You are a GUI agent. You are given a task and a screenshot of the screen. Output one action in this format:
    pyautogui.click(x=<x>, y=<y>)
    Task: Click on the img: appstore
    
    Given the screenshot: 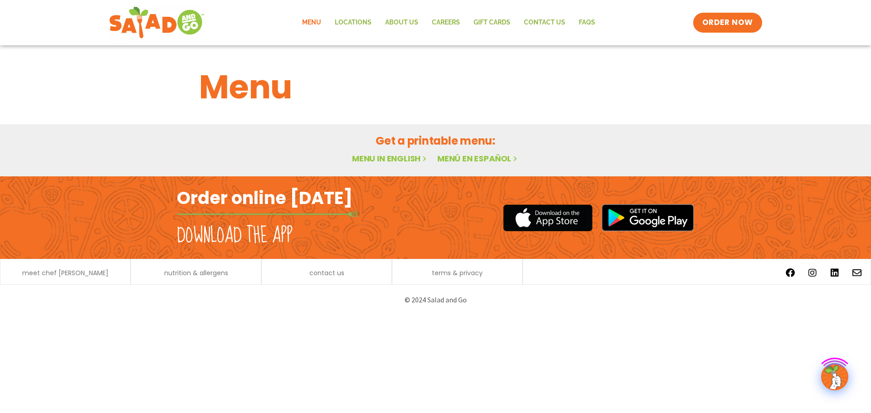 What is the action you would take?
    pyautogui.click(x=547, y=218)
    